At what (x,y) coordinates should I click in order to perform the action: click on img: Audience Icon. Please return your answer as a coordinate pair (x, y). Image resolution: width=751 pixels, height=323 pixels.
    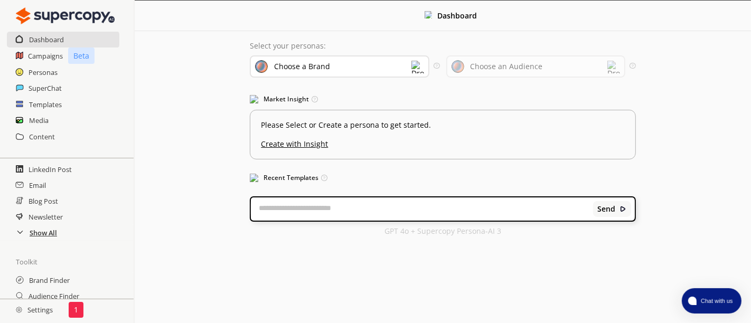
    Looking at the image, I should click on (458, 67).